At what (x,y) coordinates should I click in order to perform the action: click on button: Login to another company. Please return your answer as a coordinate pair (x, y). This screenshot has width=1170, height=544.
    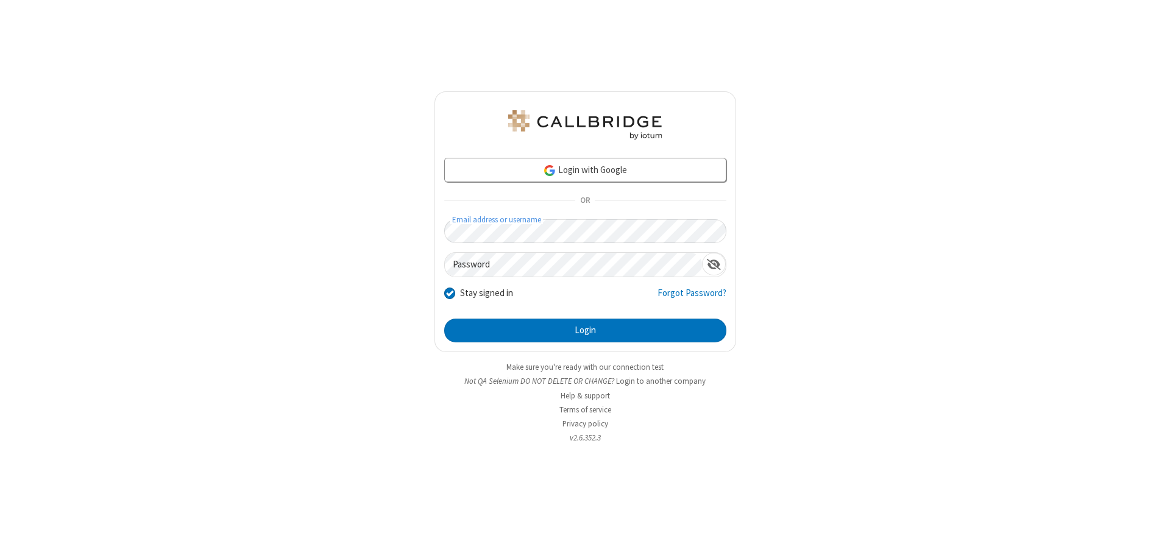
    Looking at the image, I should click on (661, 381).